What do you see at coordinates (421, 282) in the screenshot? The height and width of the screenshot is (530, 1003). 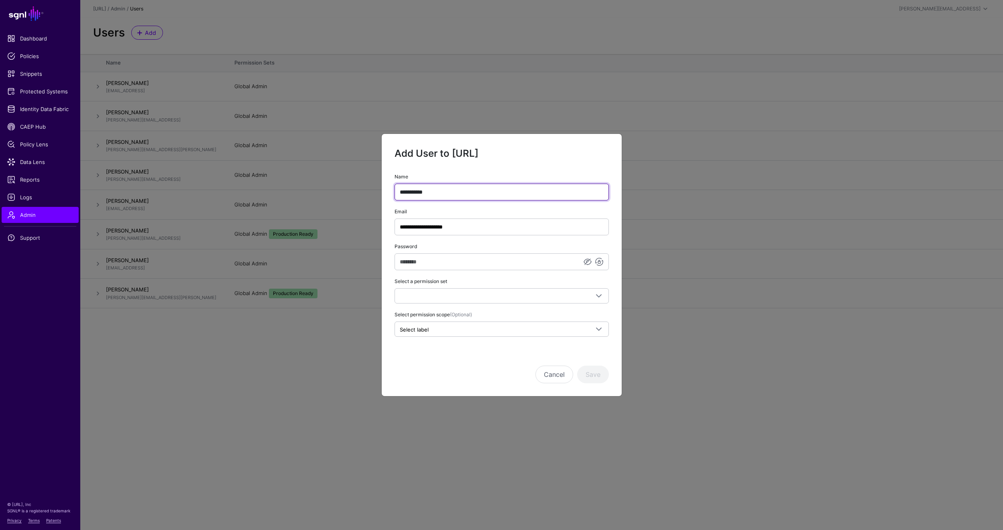 I see `label: Select a permission set` at bounding box center [421, 282].